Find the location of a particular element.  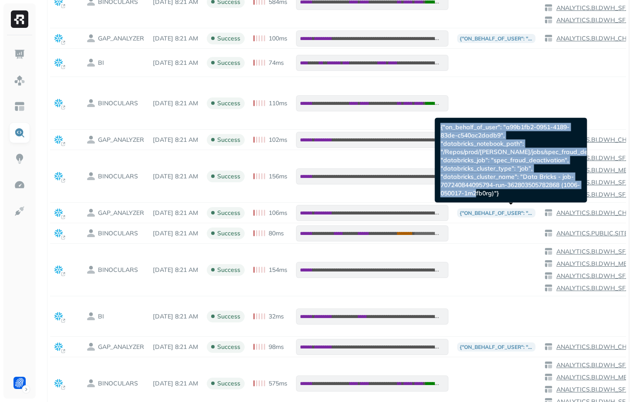

p: 106ms is located at coordinates (278, 213).